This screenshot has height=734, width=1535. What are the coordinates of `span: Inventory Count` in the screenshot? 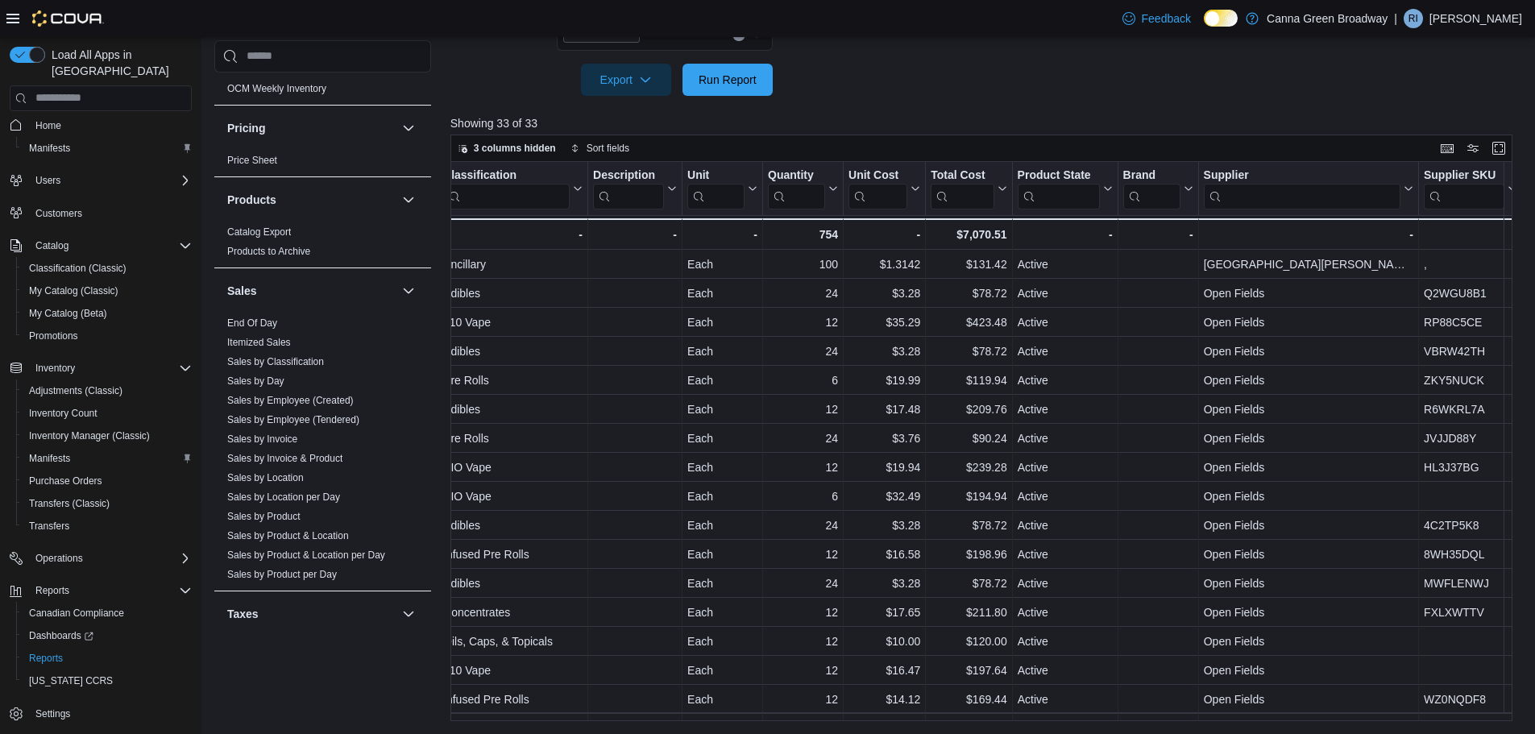 It's located at (63, 413).